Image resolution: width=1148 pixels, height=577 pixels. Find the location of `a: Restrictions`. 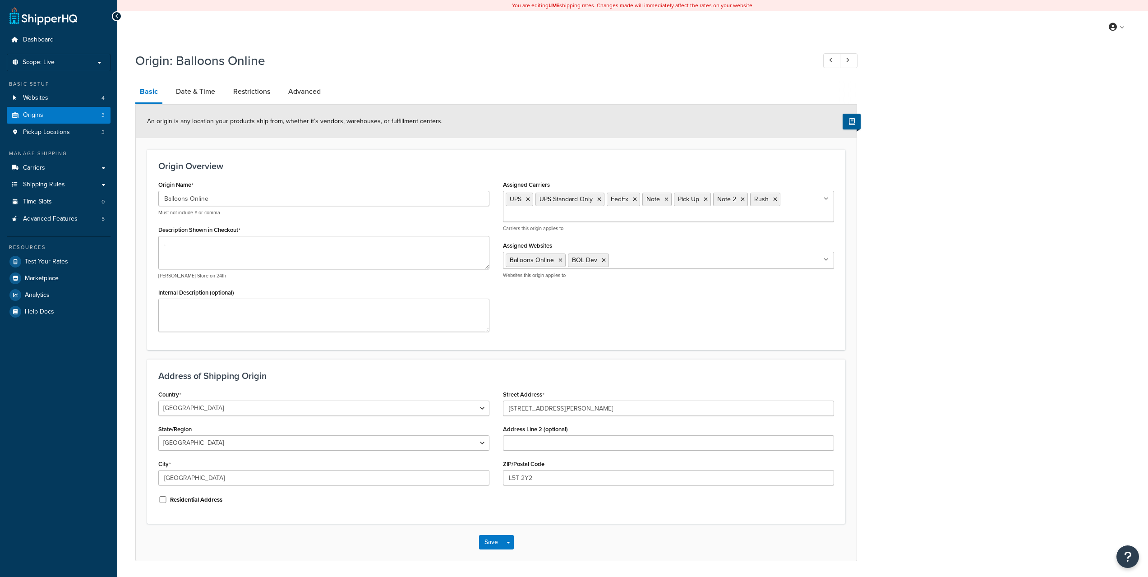

a: Restrictions is located at coordinates (252, 92).